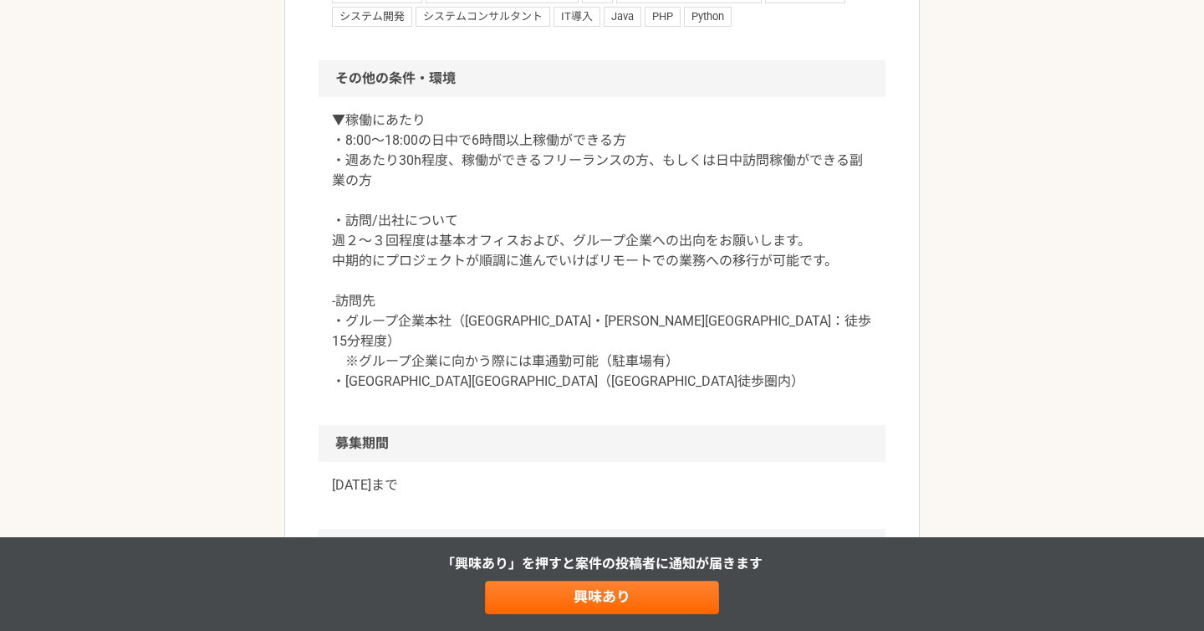 Image resolution: width=1204 pixels, height=631 pixels. Describe the element at coordinates (708, 17) in the screenshot. I see `span: Python` at that location.